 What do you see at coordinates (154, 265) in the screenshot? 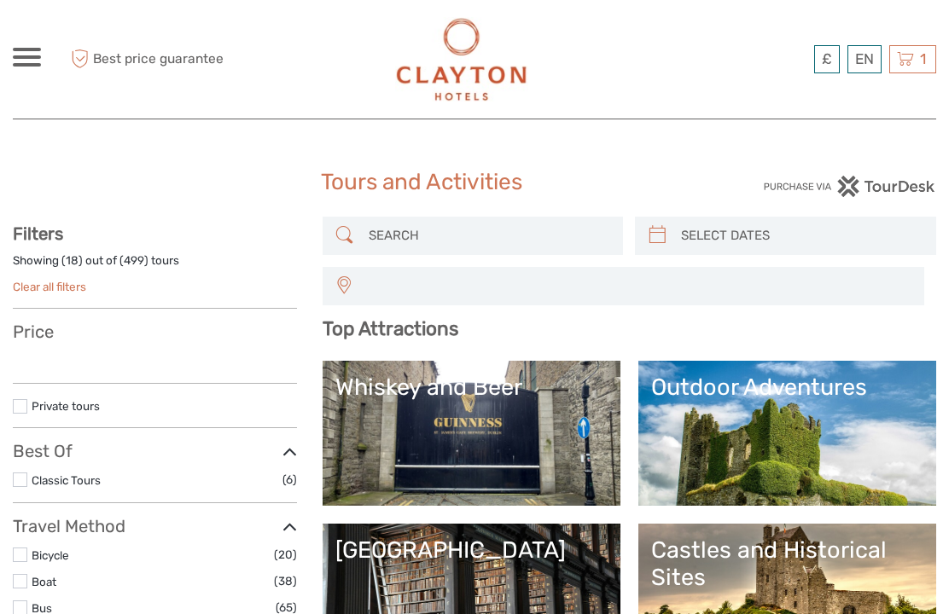
I see `div: Showing ( ) out of ( ) tours` at bounding box center [154, 265].